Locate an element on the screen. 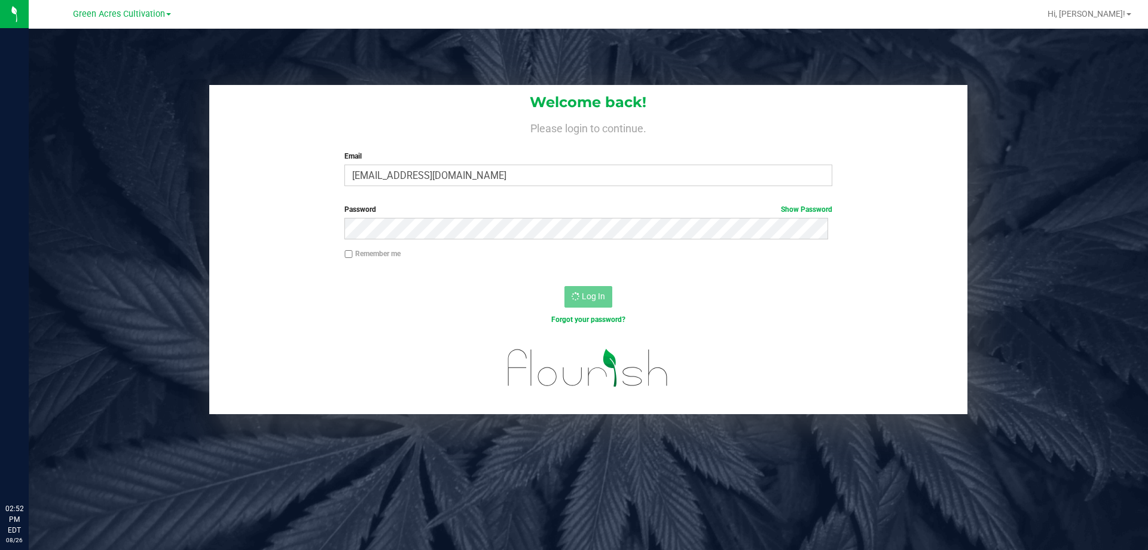  a: Forgot your password? is located at coordinates (588, 319).